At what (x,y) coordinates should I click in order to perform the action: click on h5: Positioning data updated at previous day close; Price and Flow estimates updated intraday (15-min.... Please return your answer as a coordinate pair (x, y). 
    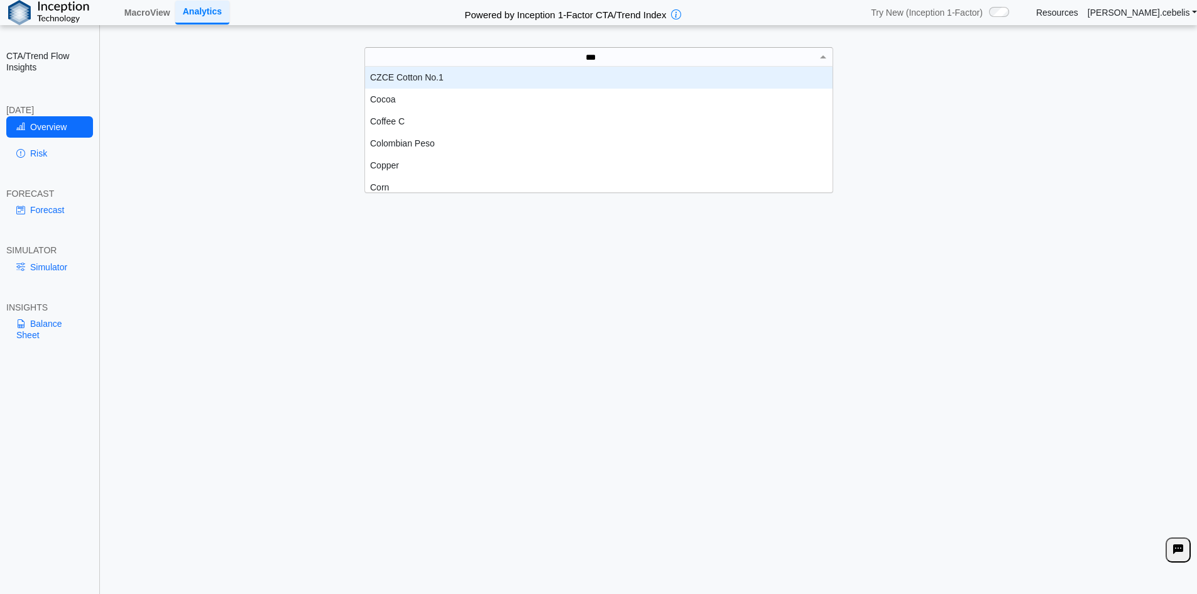
    Looking at the image, I should click on (648, 103).